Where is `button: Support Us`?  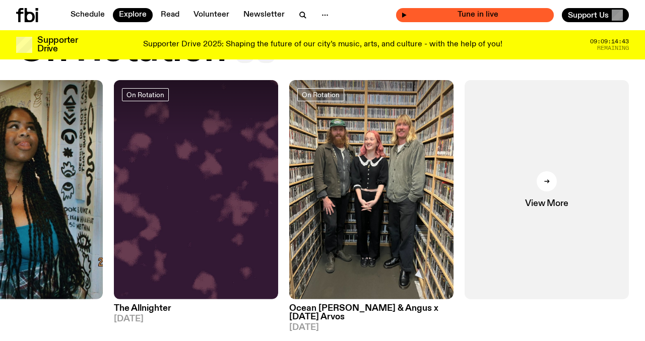
button: Support Us is located at coordinates (595, 15).